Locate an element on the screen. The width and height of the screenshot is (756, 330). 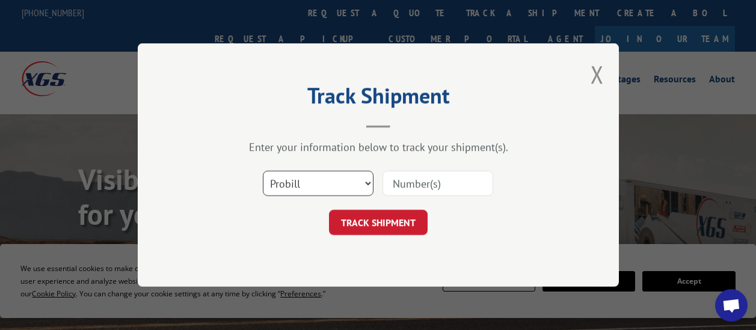
button: Close modal is located at coordinates (597, 74).